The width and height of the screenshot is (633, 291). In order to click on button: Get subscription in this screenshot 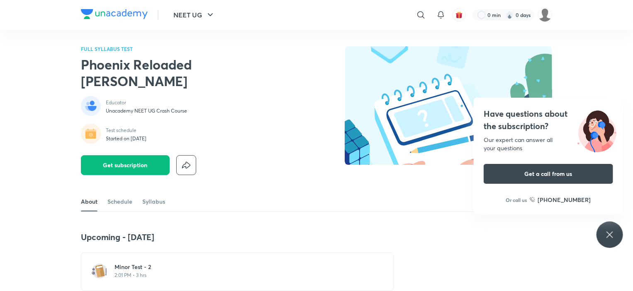, I will do `click(125, 165)`.